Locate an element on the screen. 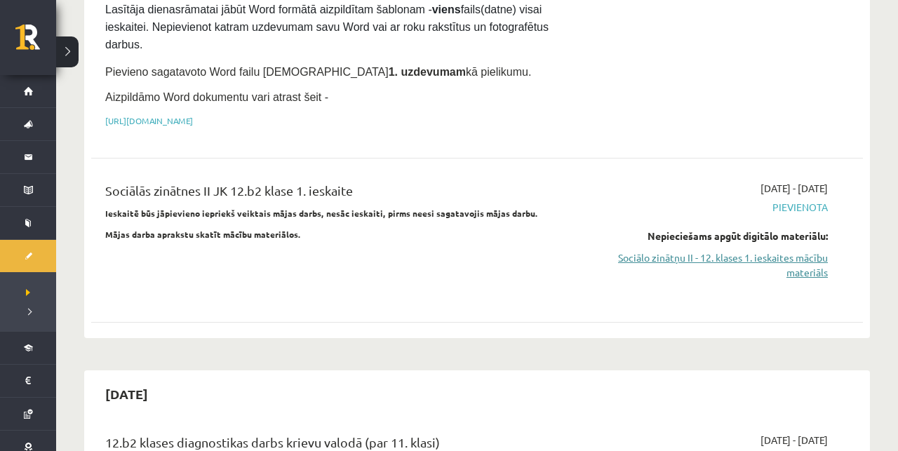  span: Pievienota is located at coordinates (715, 207).